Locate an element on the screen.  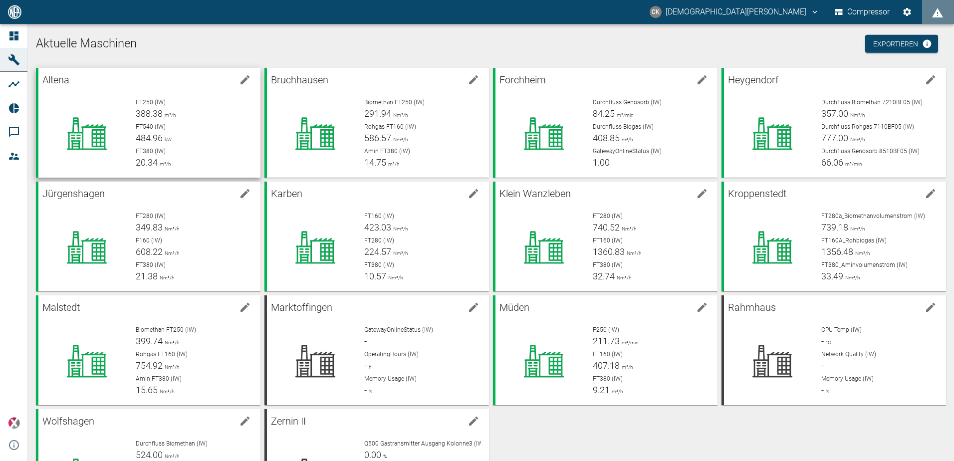
span: 608.22 is located at coordinates (149, 252).